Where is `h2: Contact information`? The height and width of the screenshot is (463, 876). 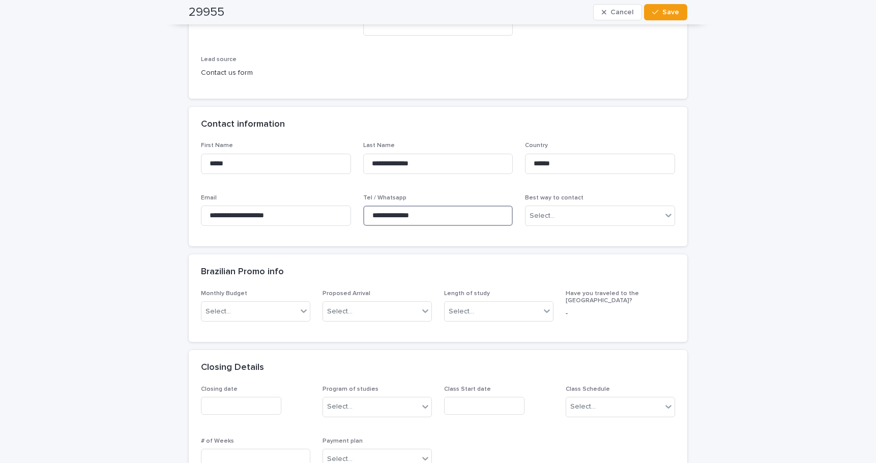 h2: Contact information is located at coordinates (243, 125).